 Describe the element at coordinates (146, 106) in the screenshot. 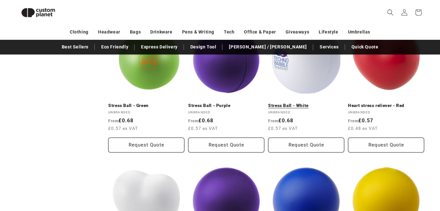

I see `a: Stress Ball - Green` at that location.